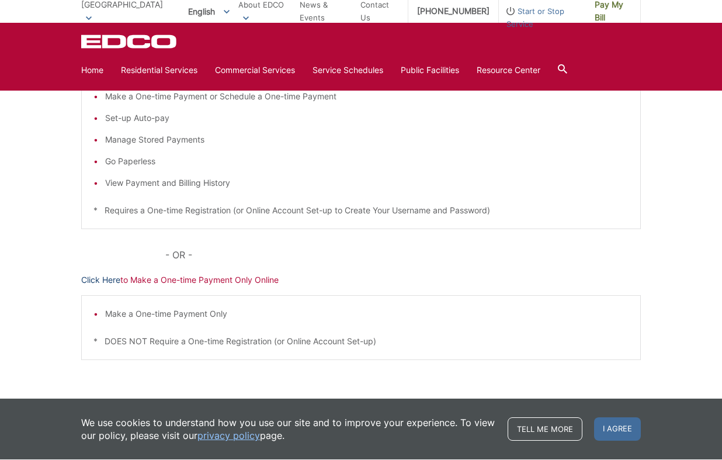  What do you see at coordinates (367, 162) in the screenshot?
I see `li: Go Paperless` at bounding box center [367, 162].